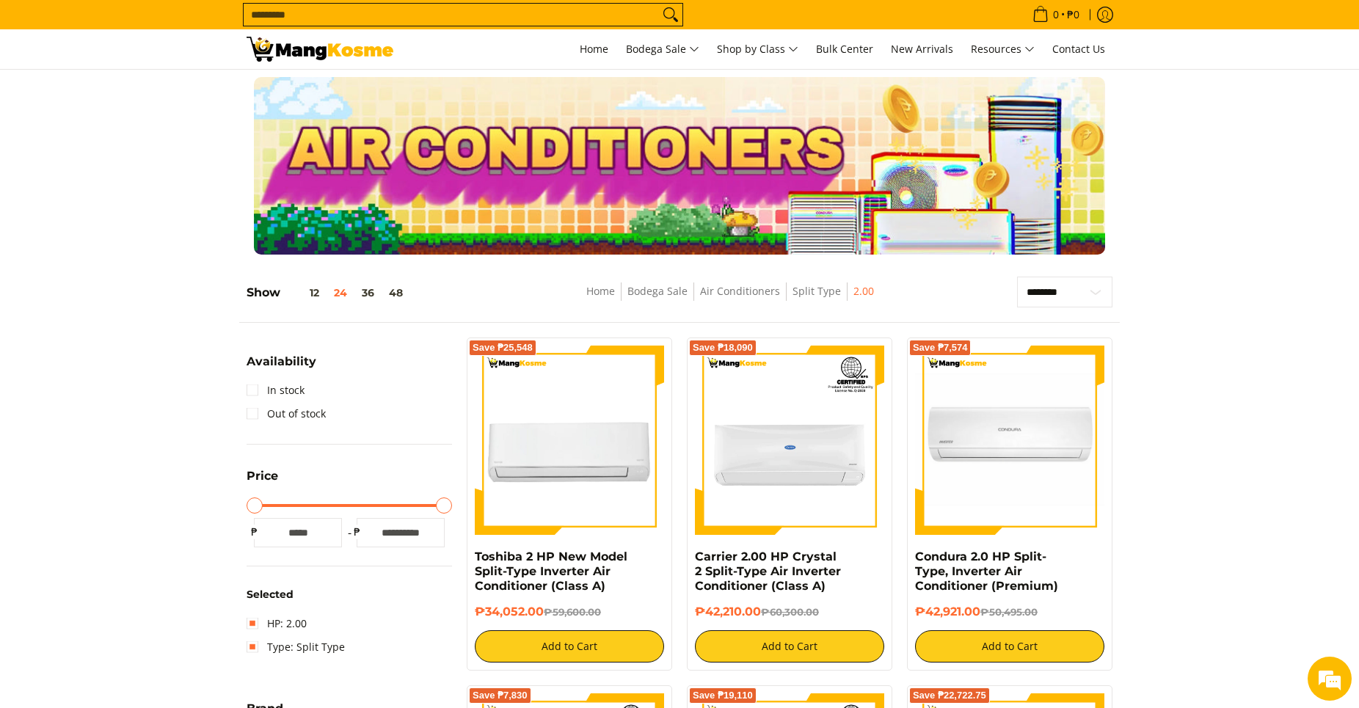 This screenshot has height=708, width=1359. I want to click on span: Shop by Class, so click(757, 49).